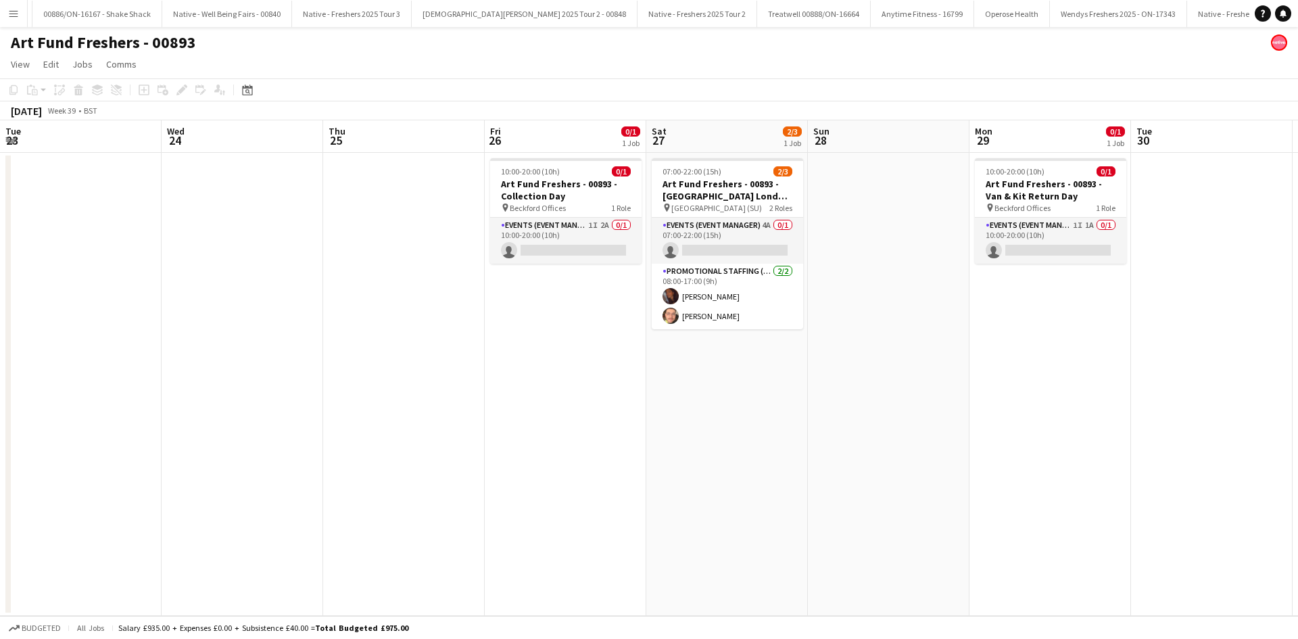 This screenshot has width=1298, height=639. What do you see at coordinates (20, 64) in the screenshot?
I see `span: View` at bounding box center [20, 64].